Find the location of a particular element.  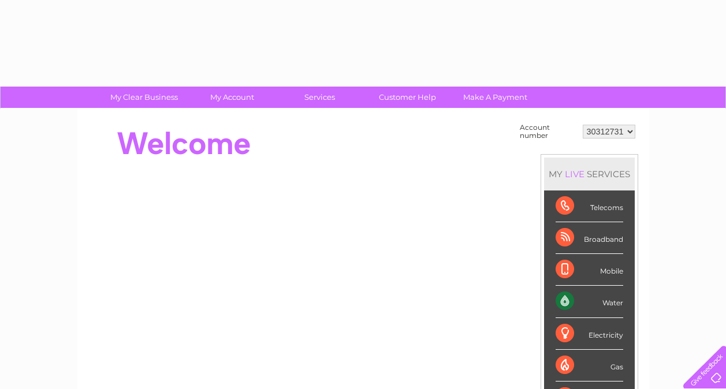

div: Gas is located at coordinates (589, 366).